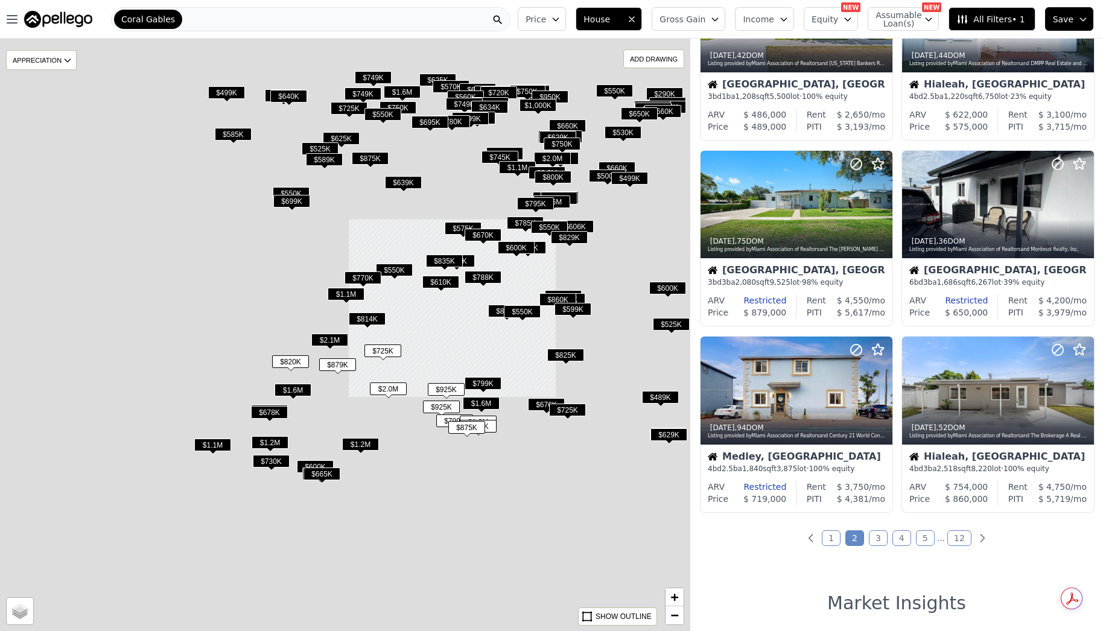  I want to click on span: $749K, so click(373, 77).